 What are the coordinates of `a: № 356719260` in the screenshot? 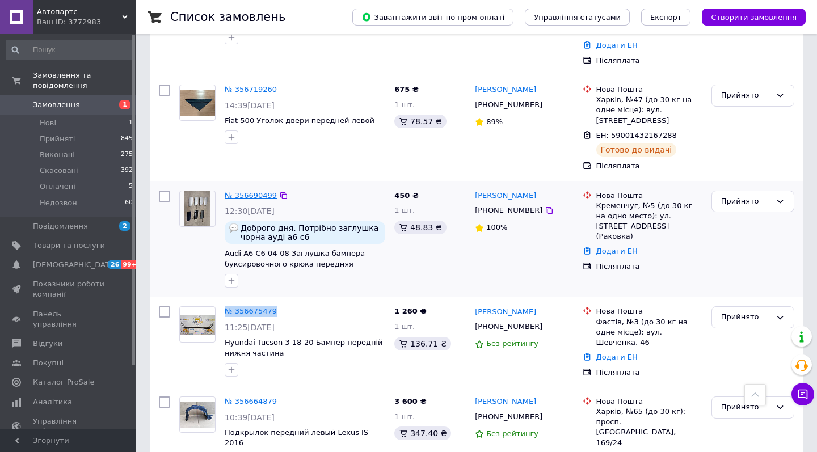 It's located at (251, 89).